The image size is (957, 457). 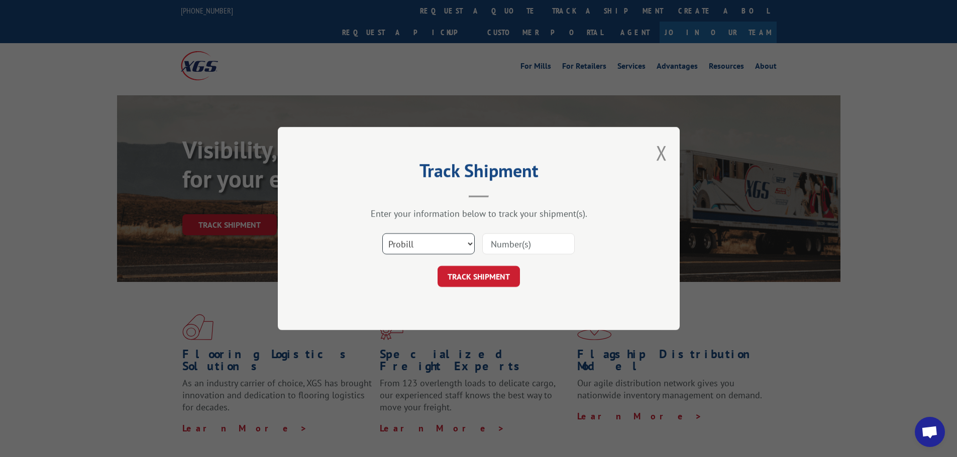 I want to click on button: Close modal, so click(x=661, y=153).